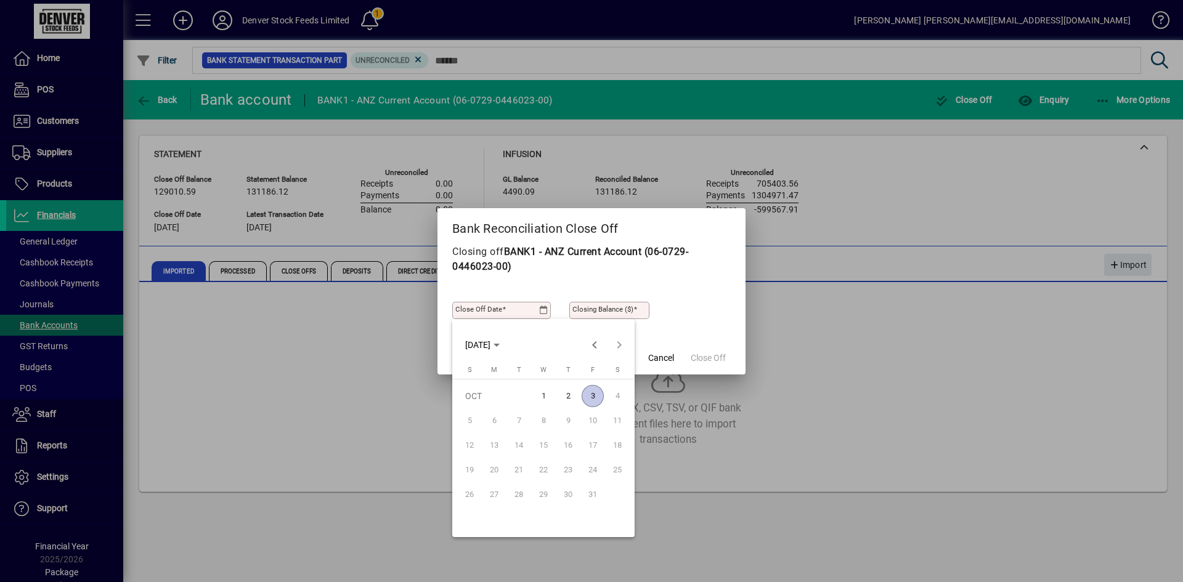 This screenshot has height=582, width=1183. I want to click on span: 29, so click(544, 495).